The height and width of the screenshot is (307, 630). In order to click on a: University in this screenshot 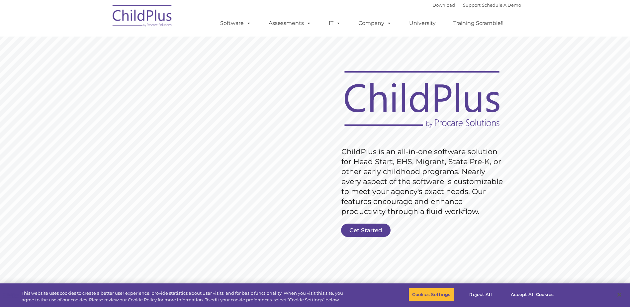, I will do `click(423, 23)`.